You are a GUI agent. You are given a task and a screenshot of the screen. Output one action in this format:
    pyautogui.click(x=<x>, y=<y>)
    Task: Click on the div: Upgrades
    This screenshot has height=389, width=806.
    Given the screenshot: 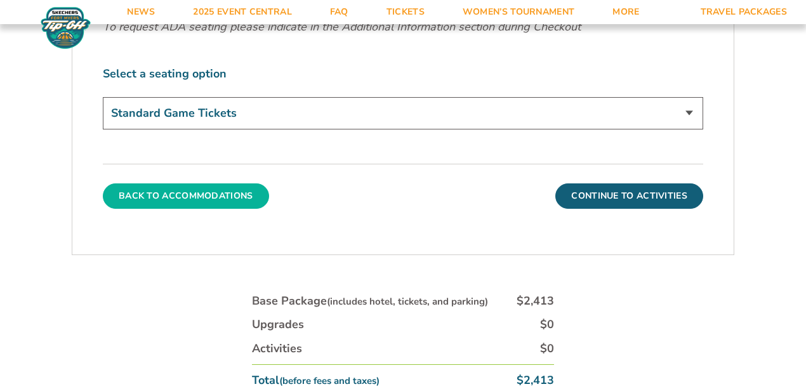 What is the action you would take?
    pyautogui.click(x=278, y=324)
    